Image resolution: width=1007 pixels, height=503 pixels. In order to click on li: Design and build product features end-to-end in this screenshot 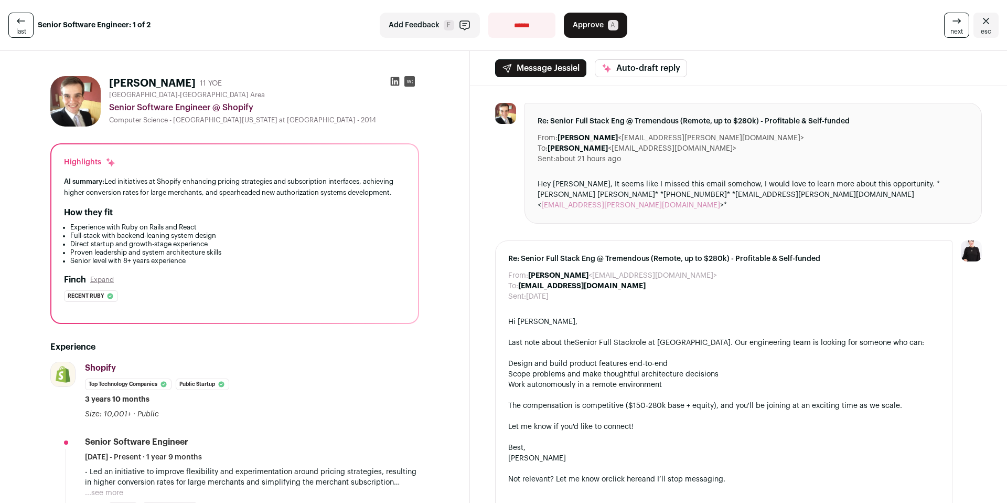, I will do `click(724, 364)`.